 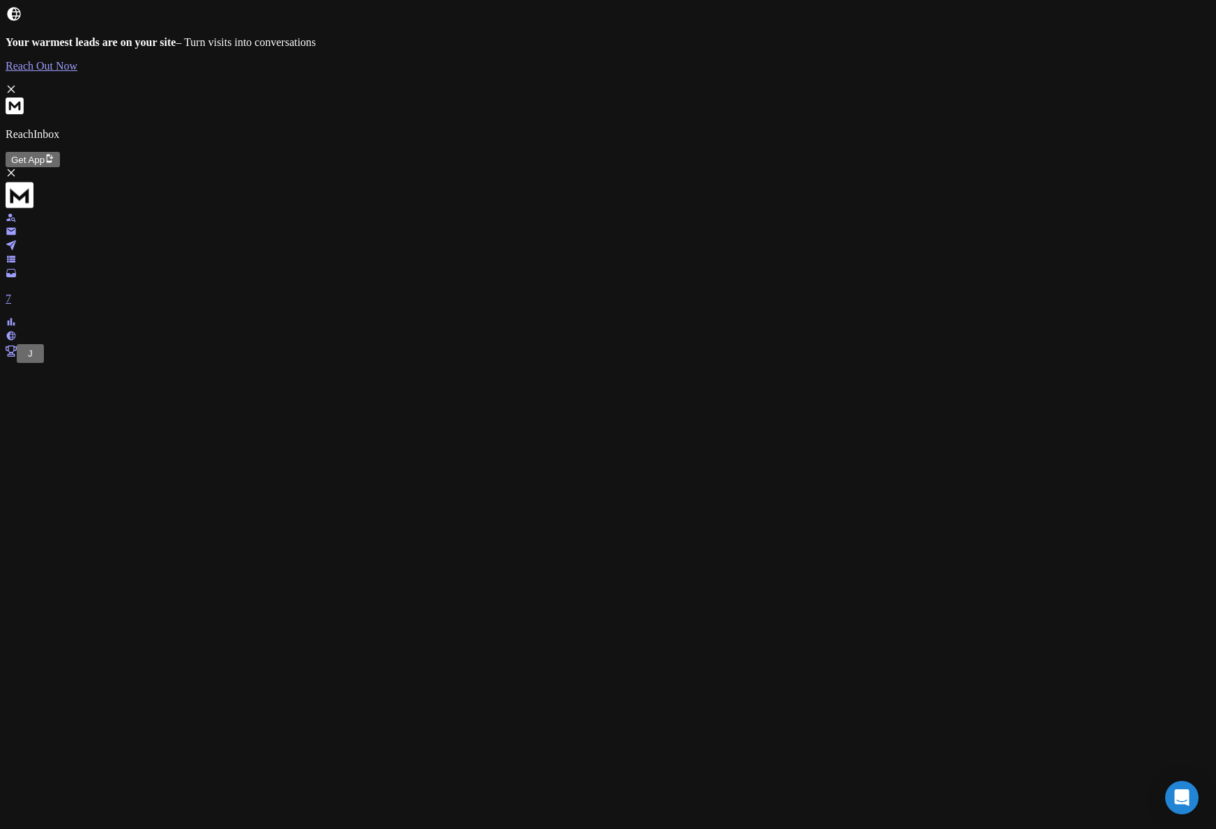 What do you see at coordinates (608, 43) in the screenshot?
I see `p: – Turn visits into conversations` at bounding box center [608, 43].